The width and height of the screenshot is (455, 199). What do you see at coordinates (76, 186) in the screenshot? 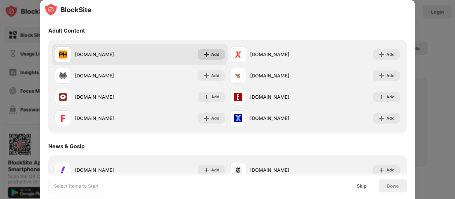
I see `div: Select Items to Start` at bounding box center [76, 186].